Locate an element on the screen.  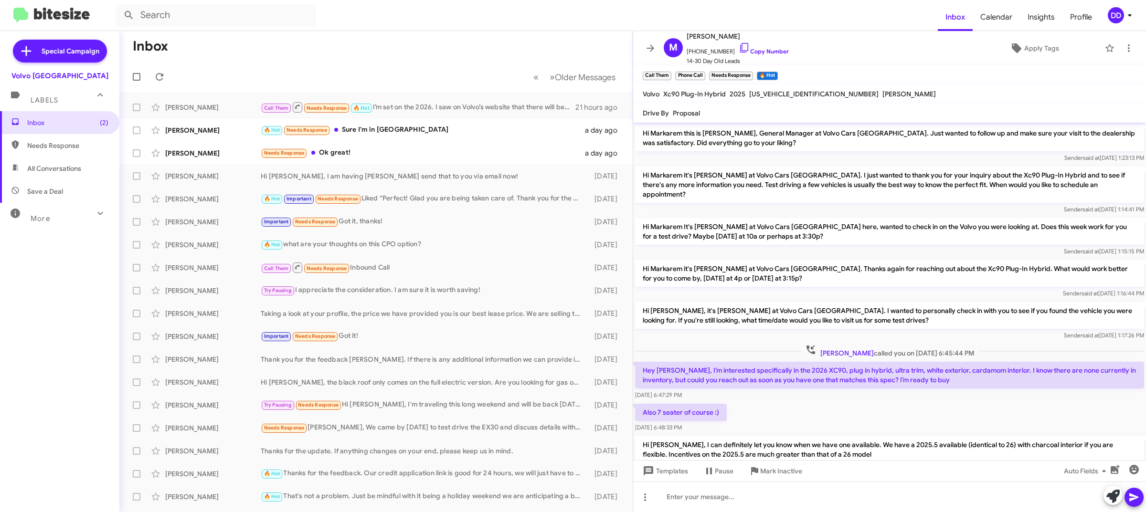
h1: Inbox is located at coordinates (150, 46).